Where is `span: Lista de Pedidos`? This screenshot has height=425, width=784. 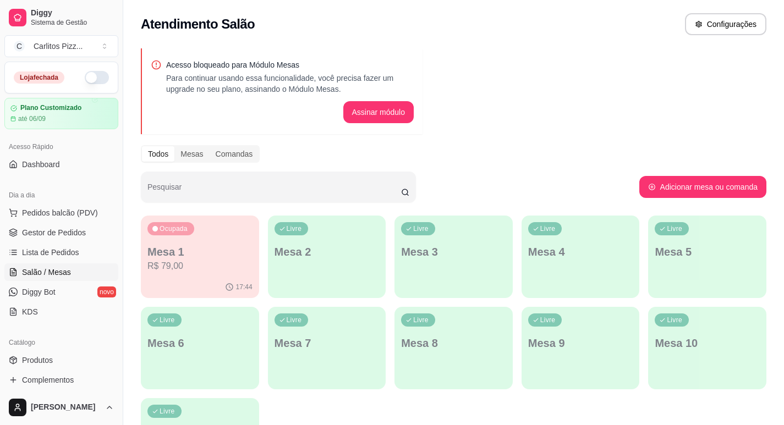
span: Lista de Pedidos is located at coordinates (51, 253).